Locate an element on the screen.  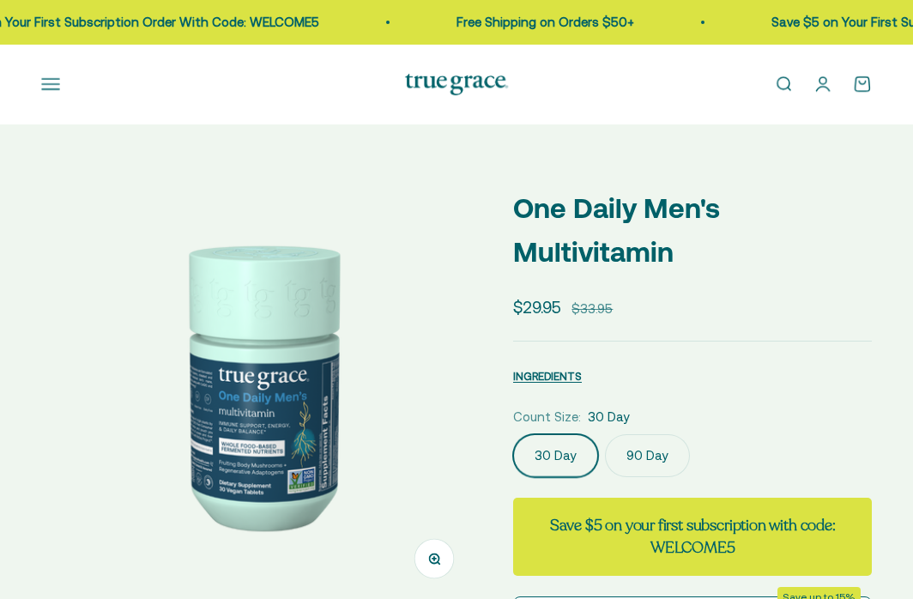
legend: Count Size: is located at coordinates (547, 417).